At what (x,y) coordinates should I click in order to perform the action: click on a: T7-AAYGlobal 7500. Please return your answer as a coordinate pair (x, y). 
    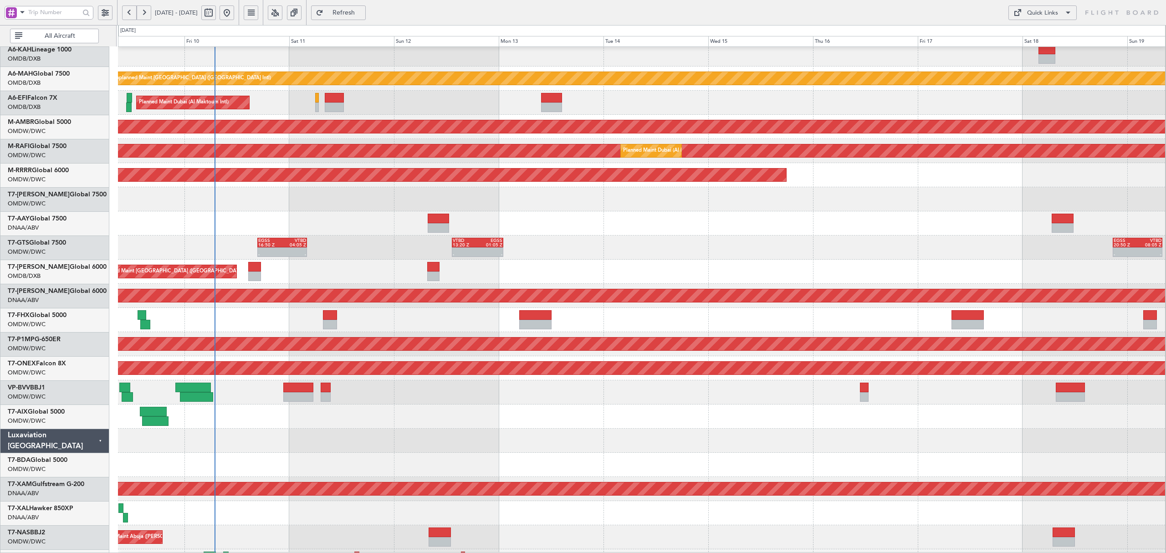
    Looking at the image, I should click on (37, 219).